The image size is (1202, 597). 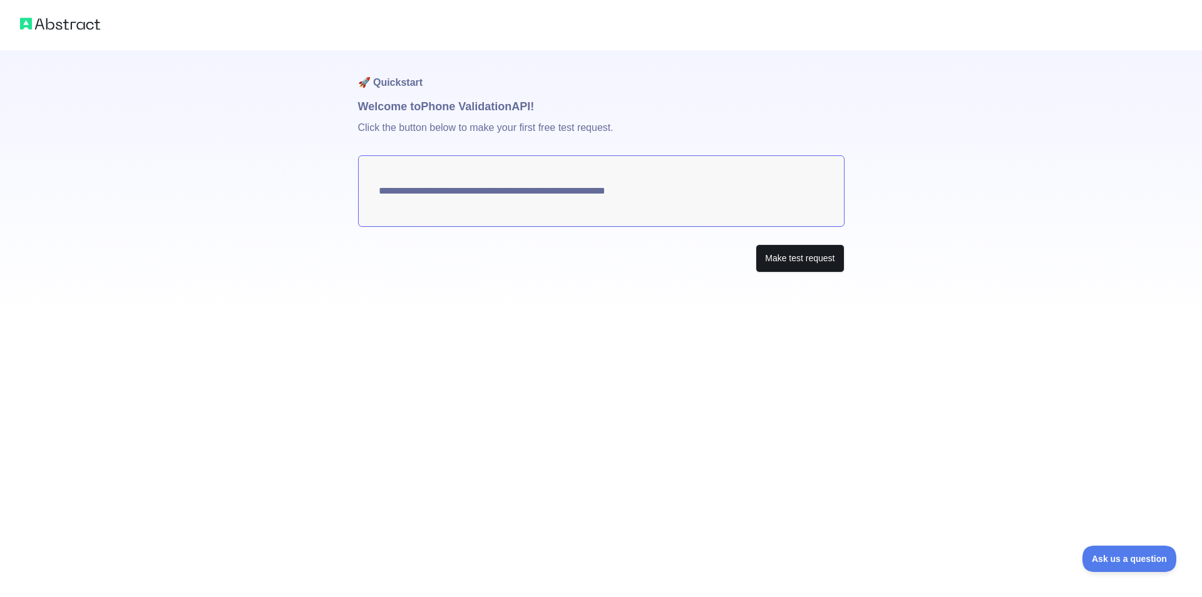 What do you see at coordinates (60, 24) in the screenshot?
I see `img: Abstract logo` at bounding box center [60, 24].